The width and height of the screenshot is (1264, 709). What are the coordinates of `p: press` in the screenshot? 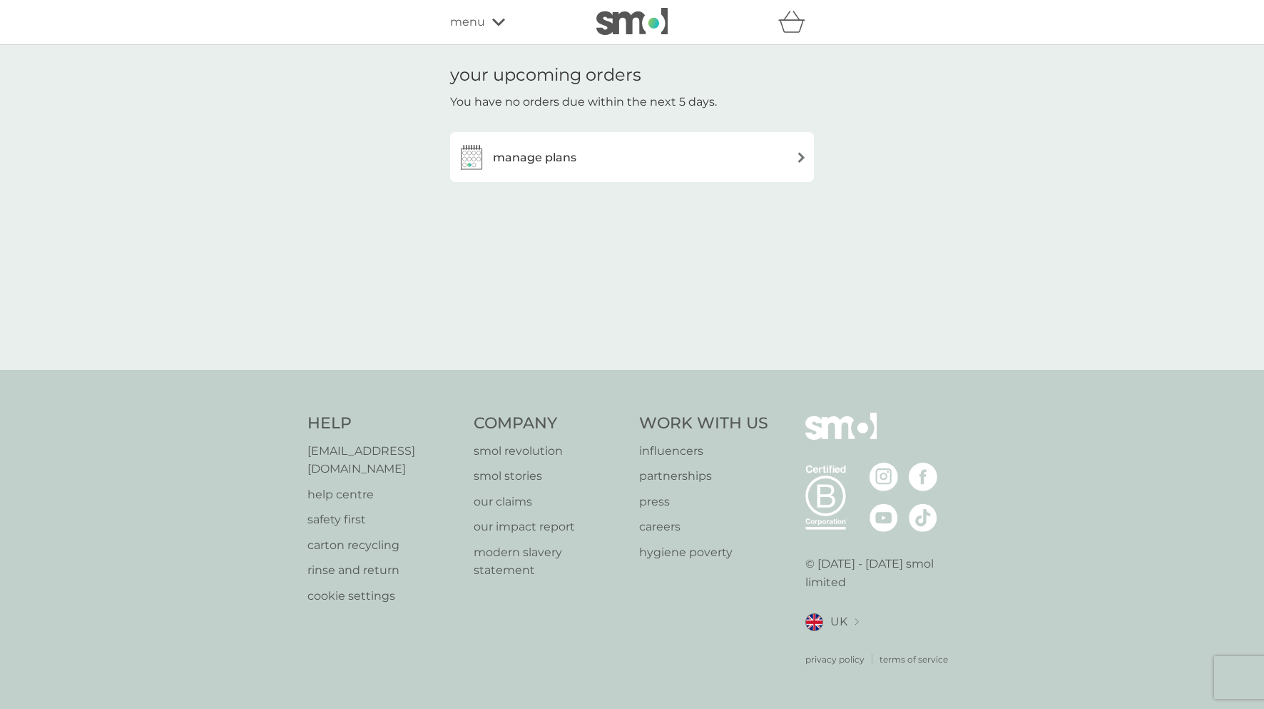 It's located at (704, 502).